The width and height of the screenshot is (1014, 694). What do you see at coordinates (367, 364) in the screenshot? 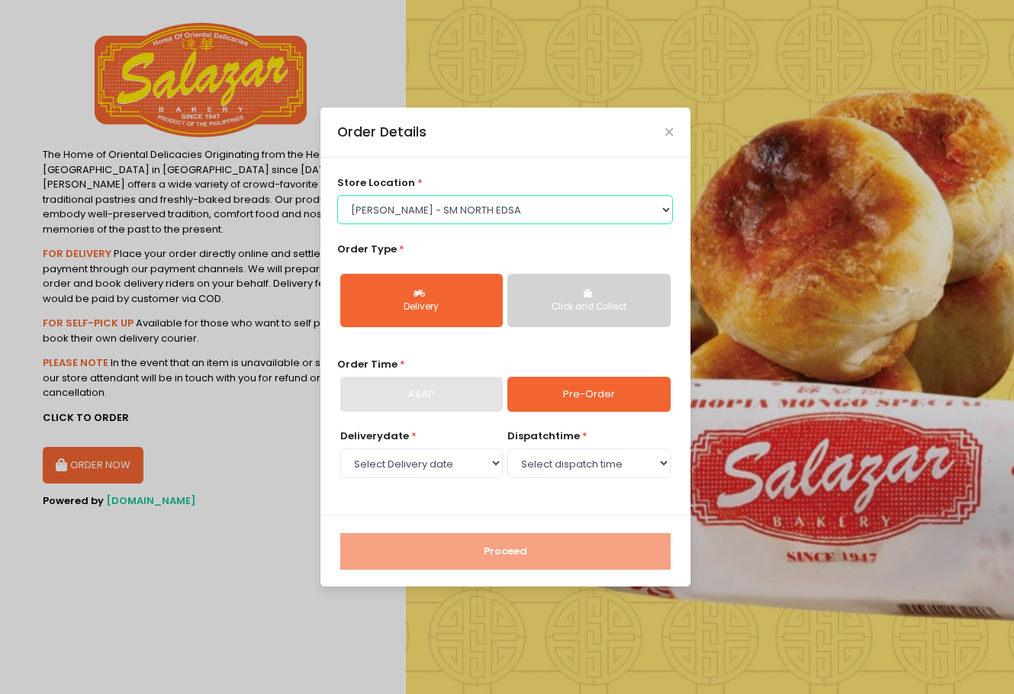
I see `span: Order Time` at bounding box center [367, 364].